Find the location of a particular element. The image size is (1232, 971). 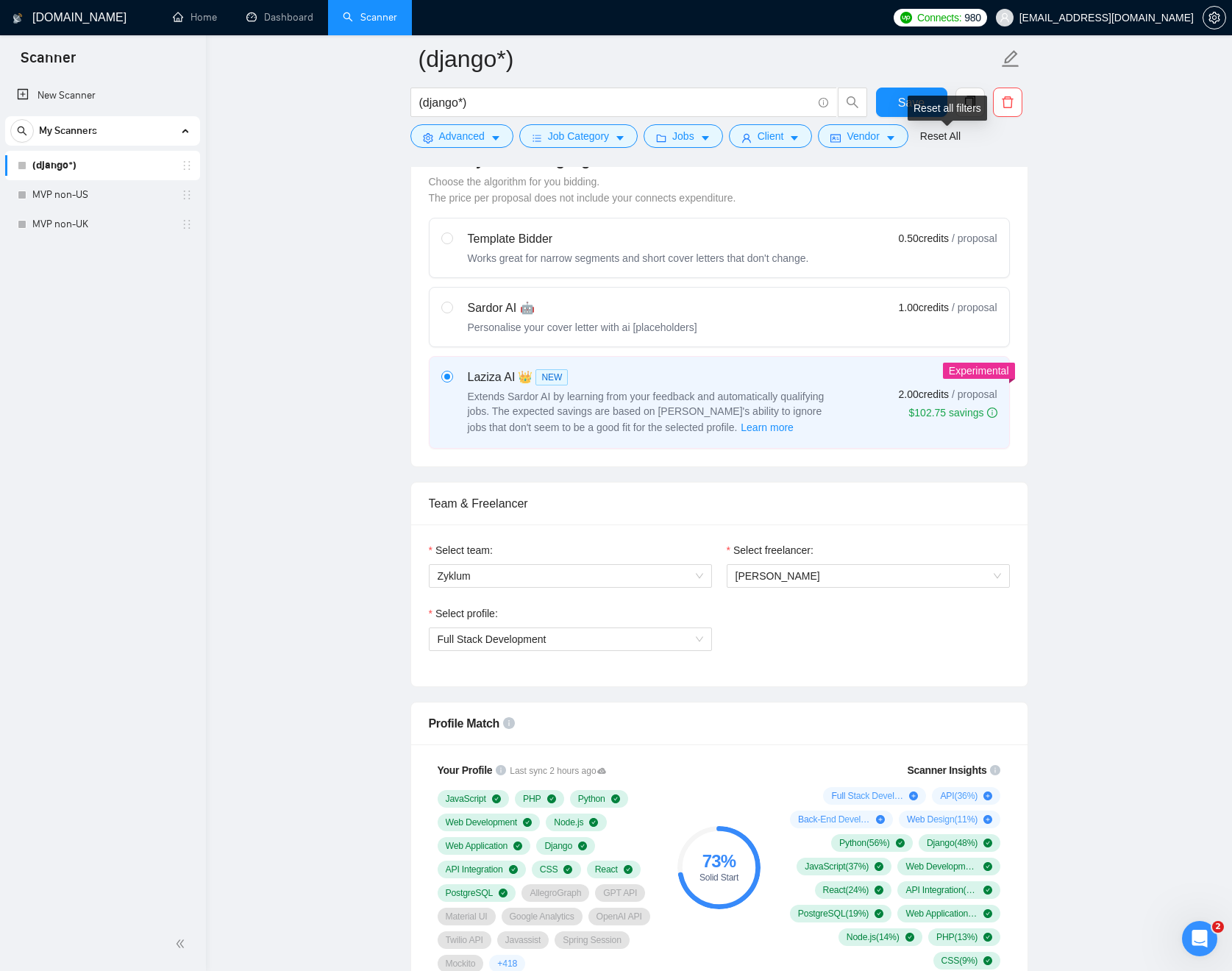

span: Choose the algorithm for you bidding. The price per proposal does not include your connects expen... is located at coordinates (583, 190).